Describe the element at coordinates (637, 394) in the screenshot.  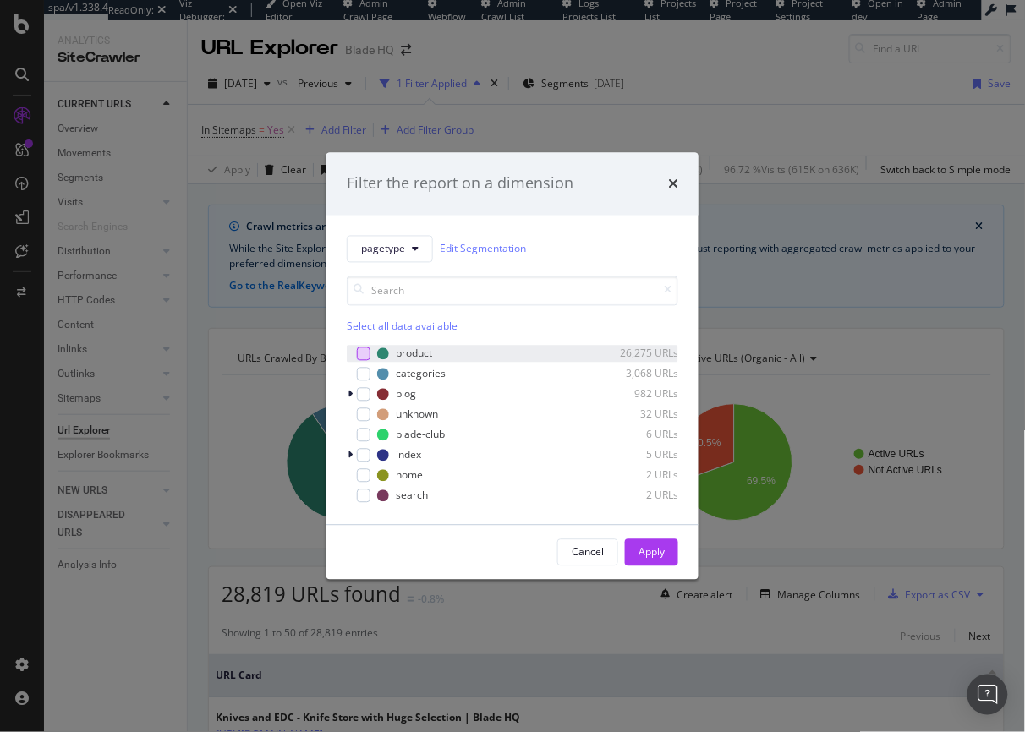
I see `div: 982 URLs` at that location.